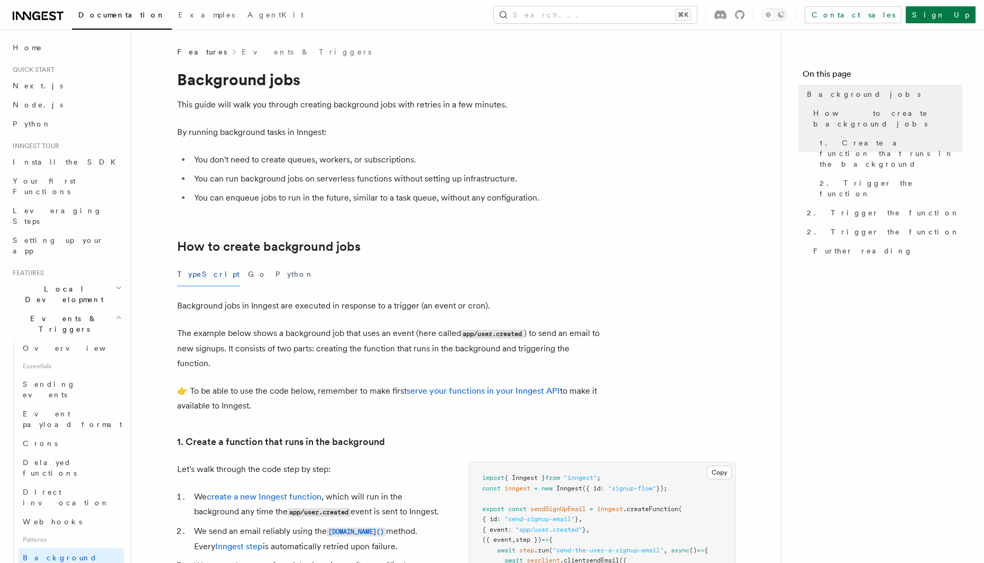  What do you see at coordinates (71, 443) in the screenshot?
I see `a: Crons` at bounding box center [71, 443].